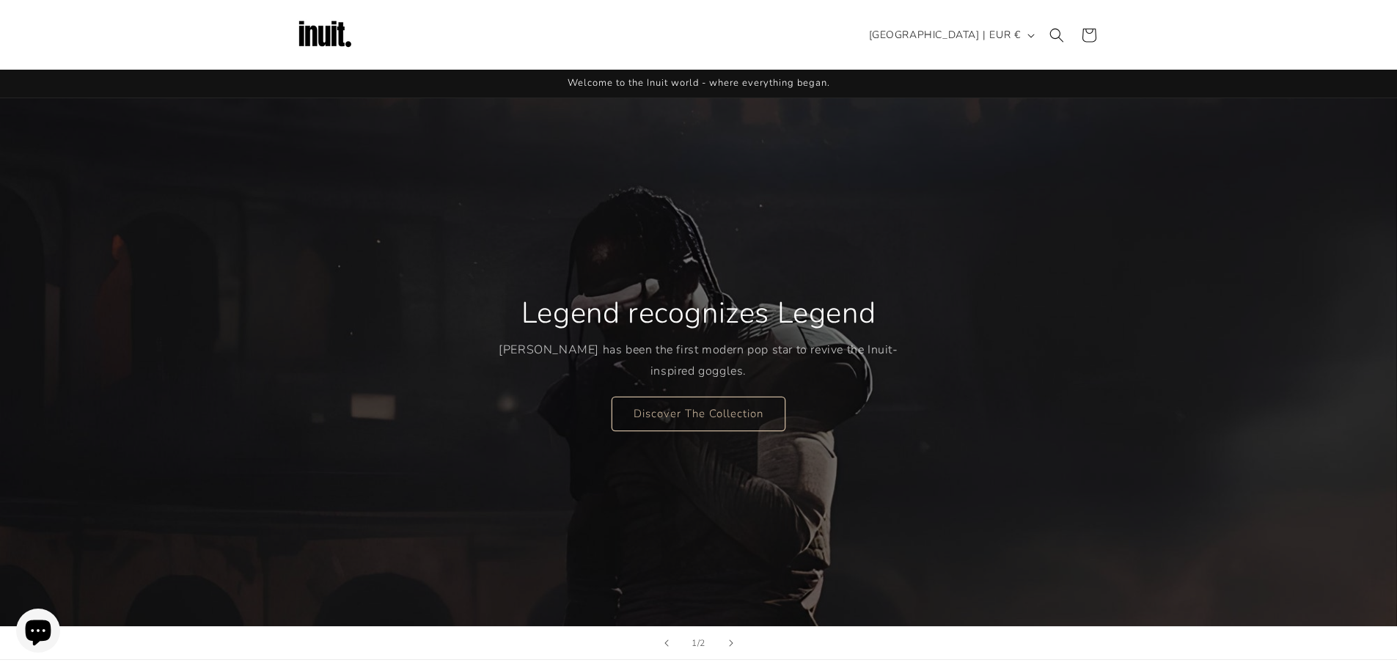  What do you see at coordinates (698, 313) in the screenshot?
I see `h2: Legend recognizes Legend` at bounding box center [698, 313].